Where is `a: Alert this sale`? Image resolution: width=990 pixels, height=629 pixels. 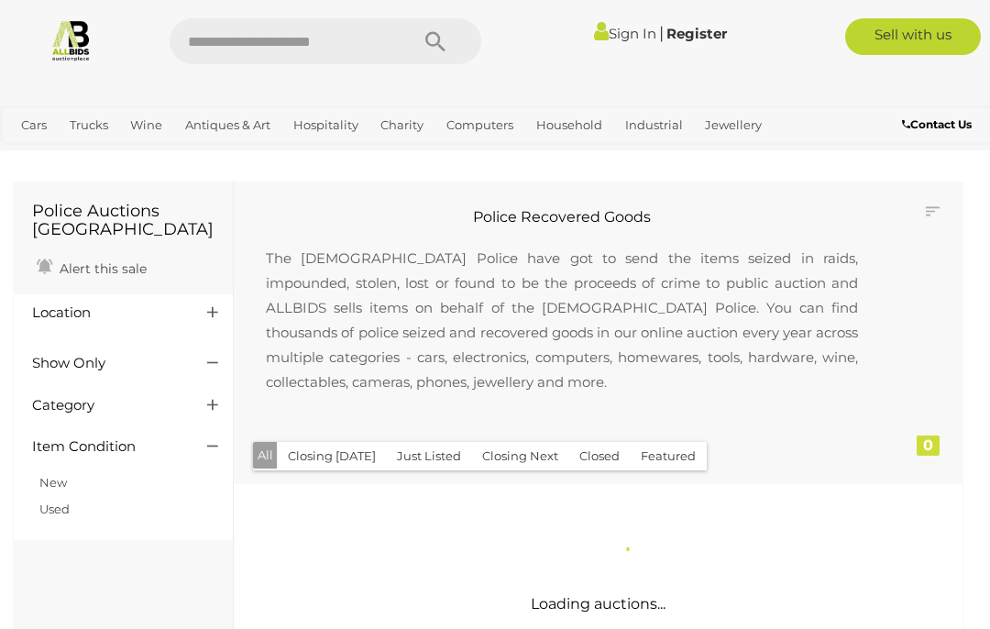 a: Alert this sale is located at coordinates (92, 267).